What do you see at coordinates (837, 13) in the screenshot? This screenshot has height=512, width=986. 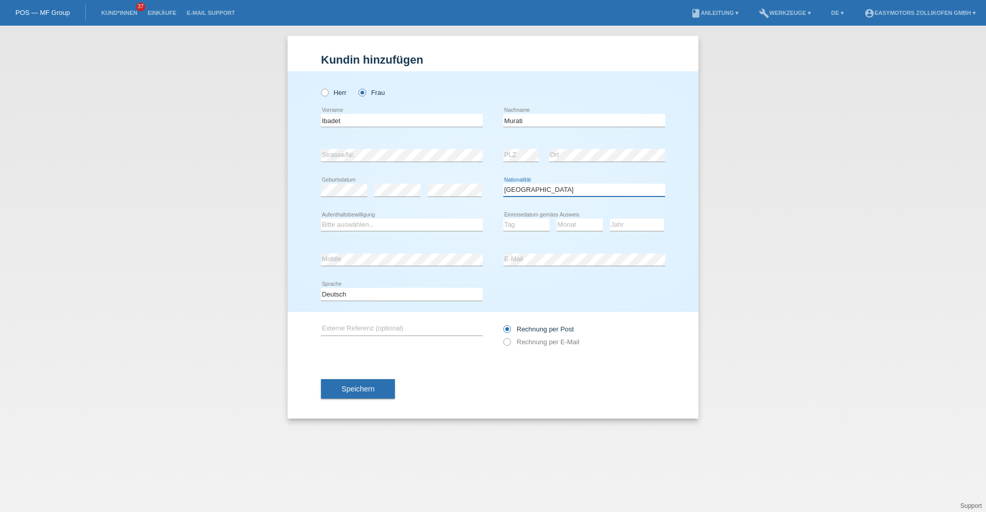 I see `a: DE ▾` at bounding box center [837, 13].